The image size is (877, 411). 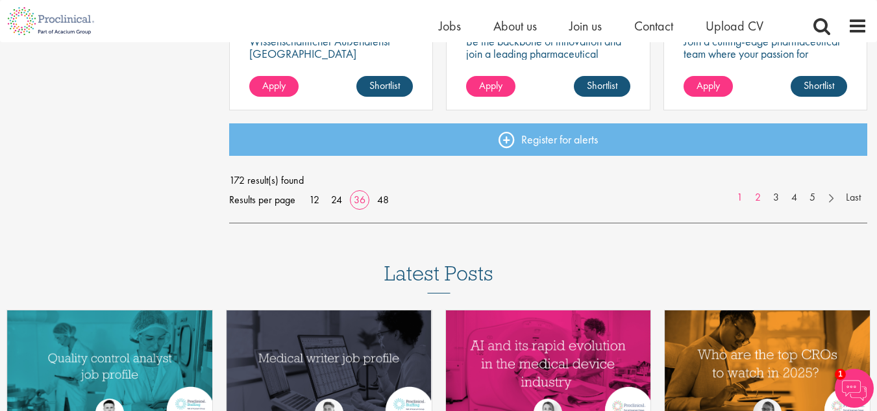 I want to click on a: 12, so click(x=314, y=199).